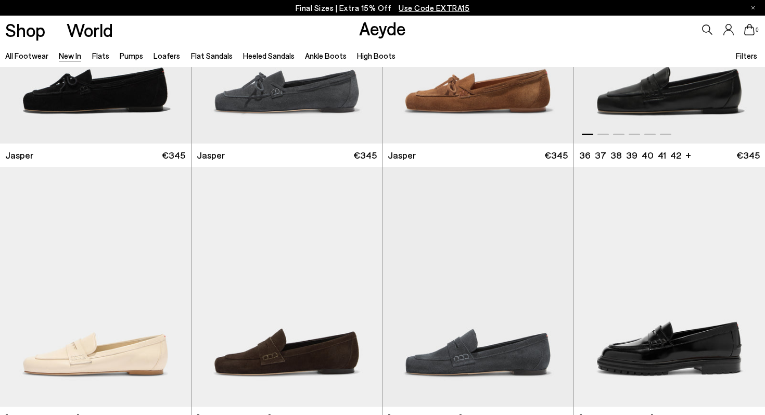  Describe the element at coordinates (376, 56) in the screenshot. I see `a: High Boots` at that location.